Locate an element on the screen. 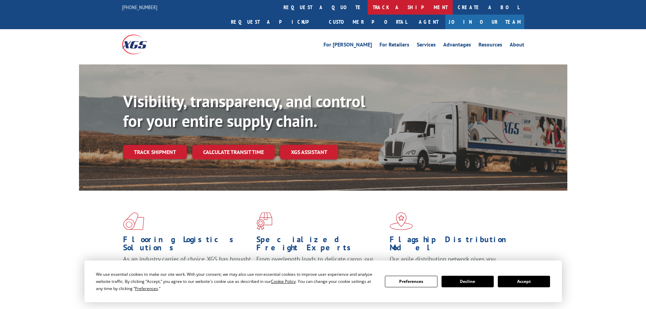  a: Customer Portal is located at coordinates (368, 22).